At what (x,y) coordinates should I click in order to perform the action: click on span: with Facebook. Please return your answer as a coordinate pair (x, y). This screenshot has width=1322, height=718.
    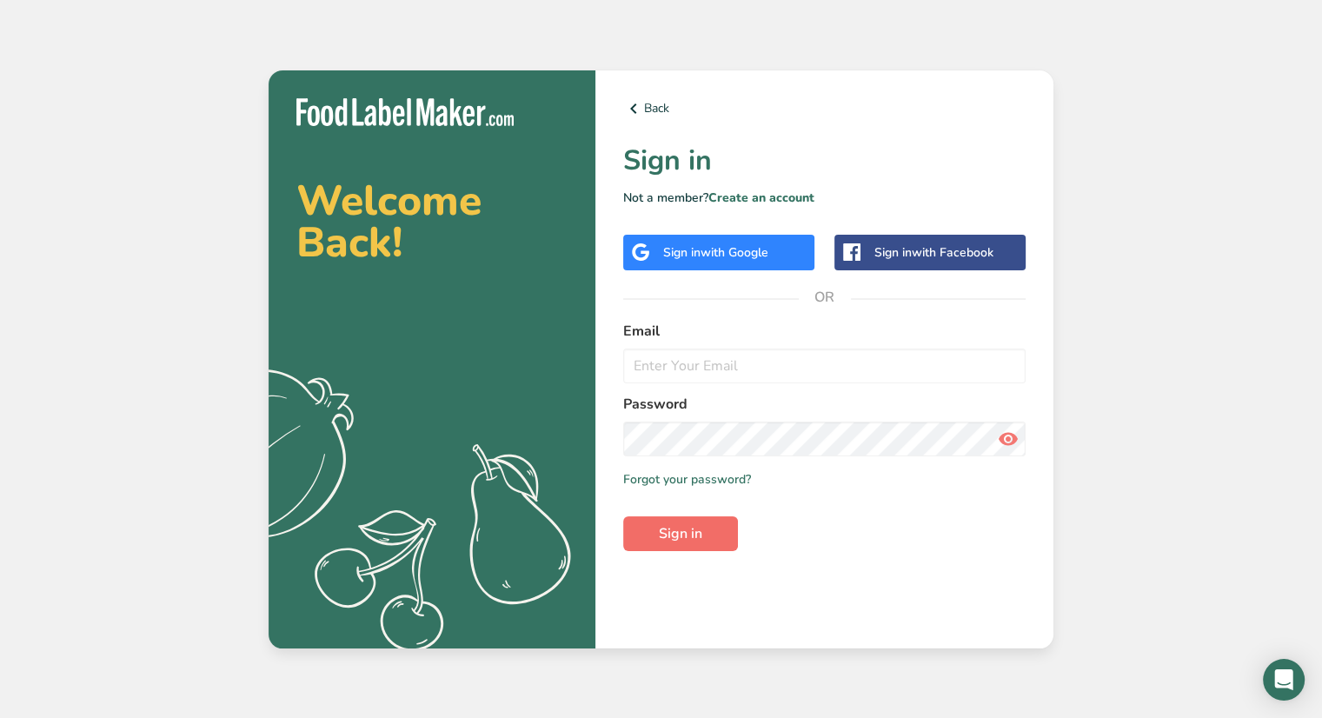
    Looking at the image, I should click on (953, 252).